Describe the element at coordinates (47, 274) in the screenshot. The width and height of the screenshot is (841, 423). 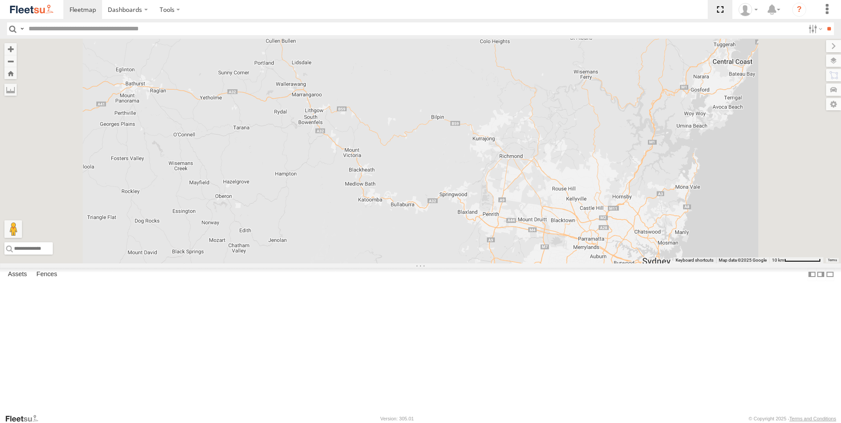
I see `label: Fences` at that location.